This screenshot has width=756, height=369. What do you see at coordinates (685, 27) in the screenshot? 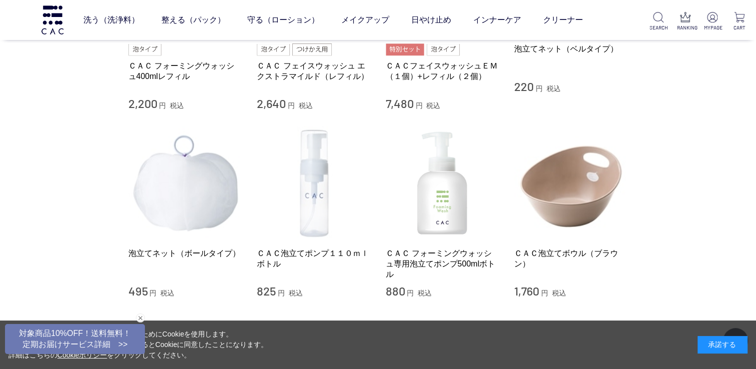
I see `p: RANKING` at bounding box center [685, 27].